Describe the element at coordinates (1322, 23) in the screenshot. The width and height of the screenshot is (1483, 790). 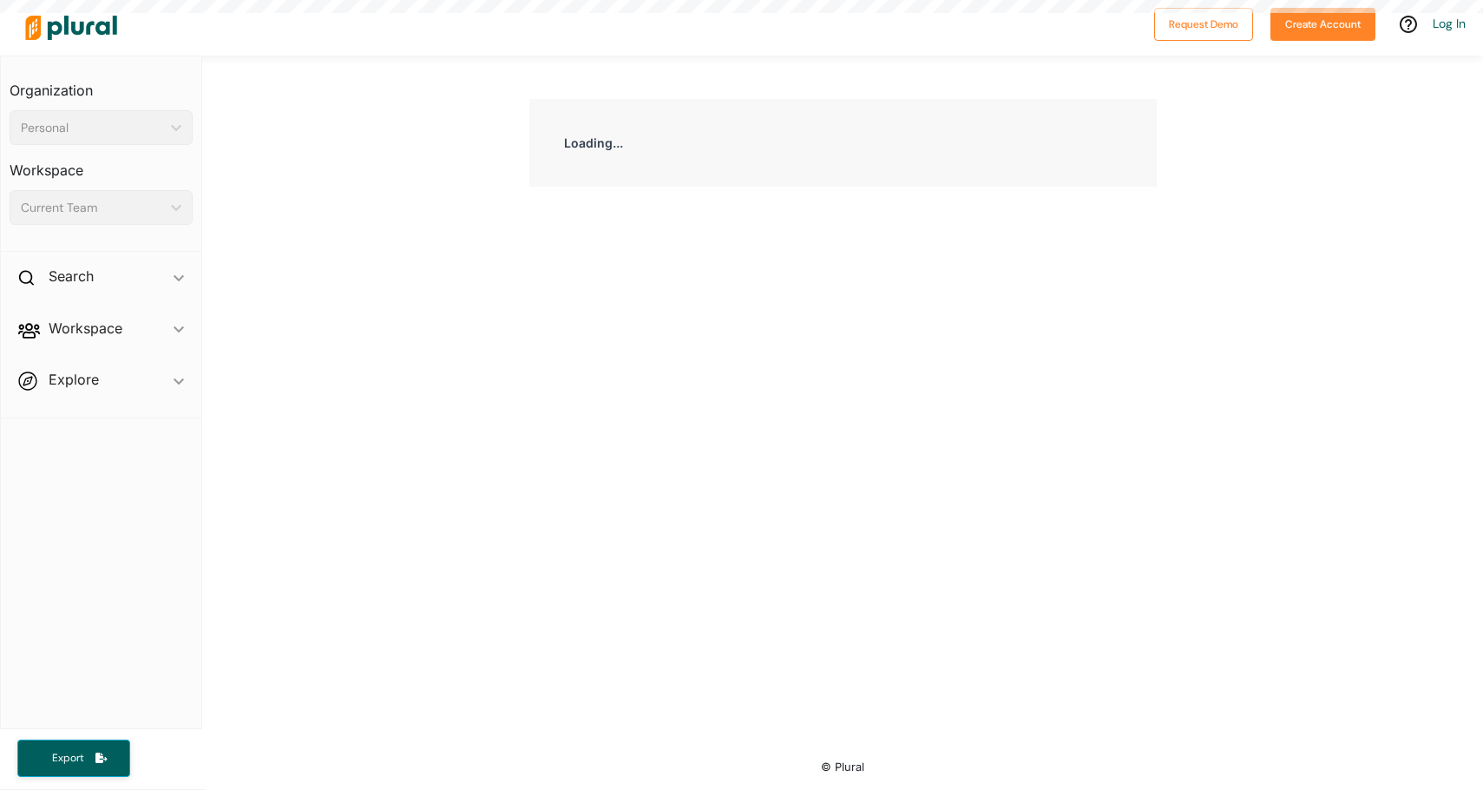
I see `a: Create Account` at that location.